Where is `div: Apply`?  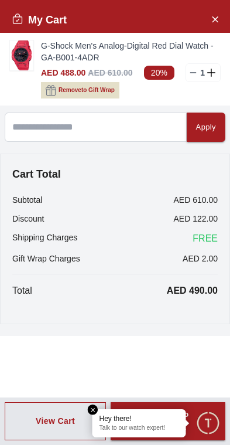 div: Apply is located at coordinates (206, 127).